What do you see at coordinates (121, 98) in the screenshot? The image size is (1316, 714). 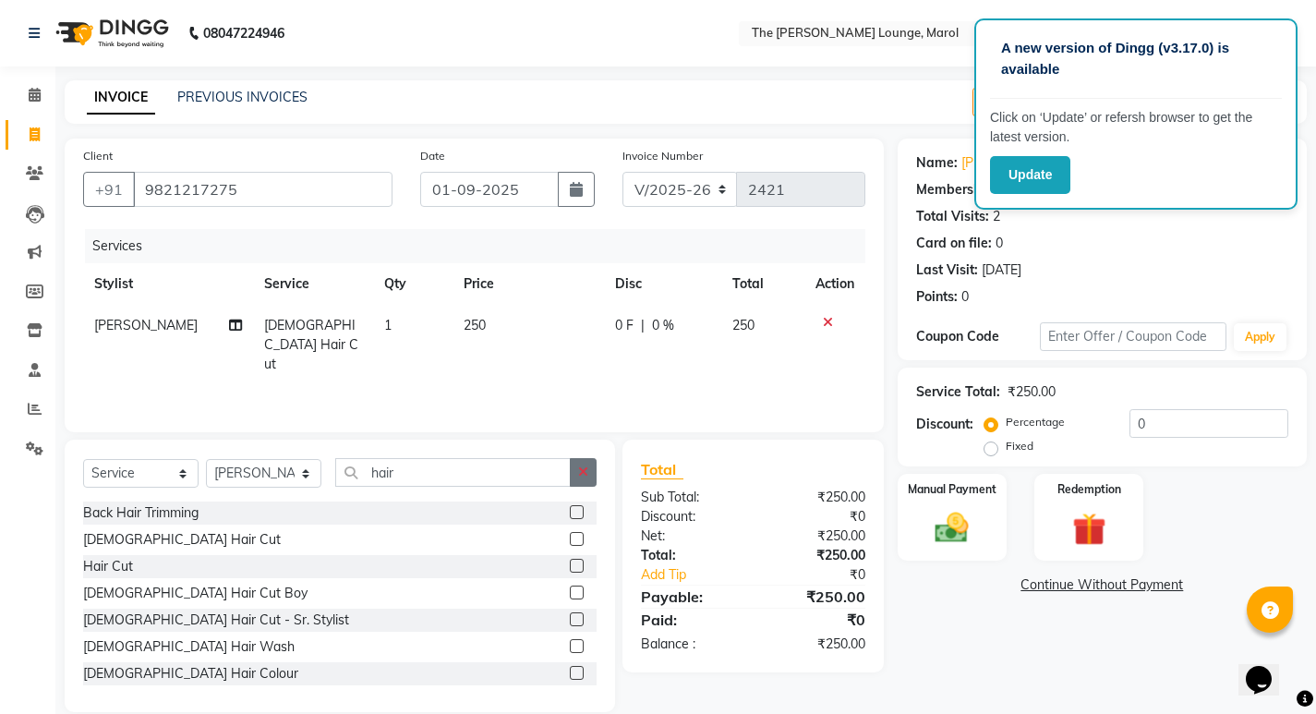 I see `a: INVOICE` at bounding box center [121, 98].